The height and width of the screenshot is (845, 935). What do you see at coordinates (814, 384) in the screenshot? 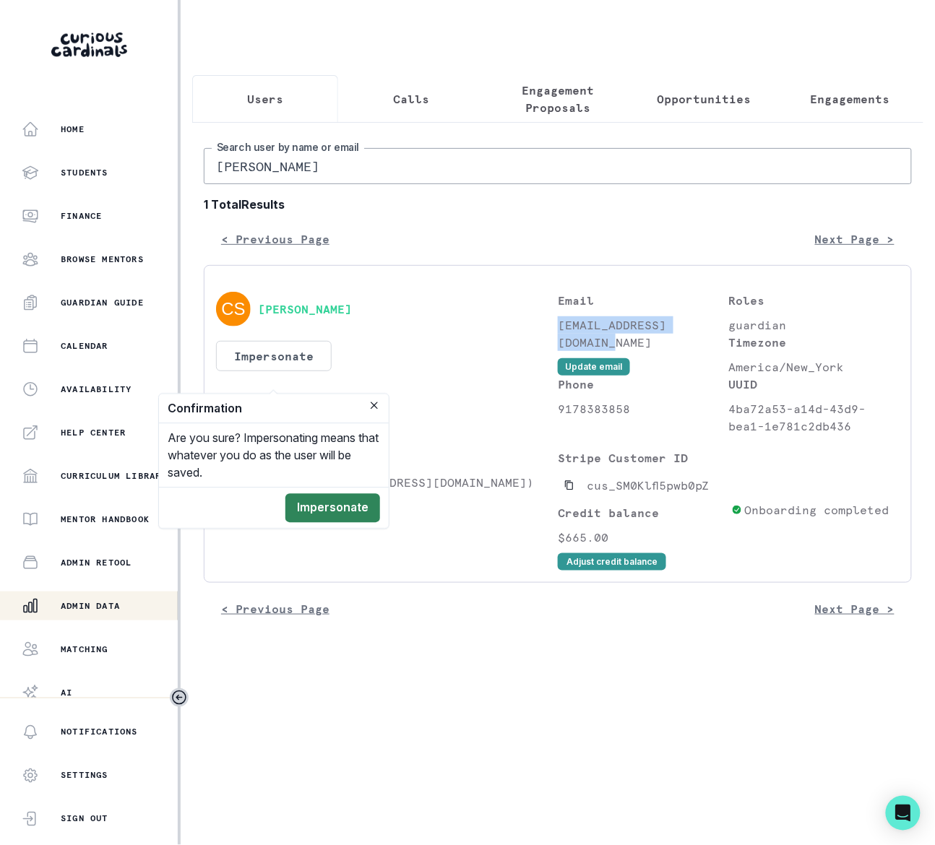
I see `p: UUID` at bounding box center [814, 384].